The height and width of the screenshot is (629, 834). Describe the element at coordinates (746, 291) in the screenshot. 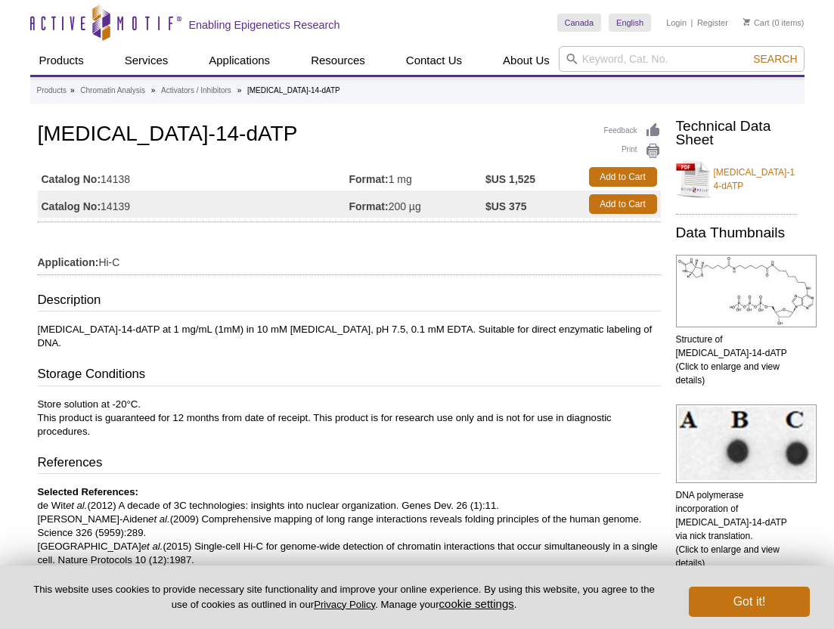

I see `img: Structure of Biotin-14-dATP` at that location.